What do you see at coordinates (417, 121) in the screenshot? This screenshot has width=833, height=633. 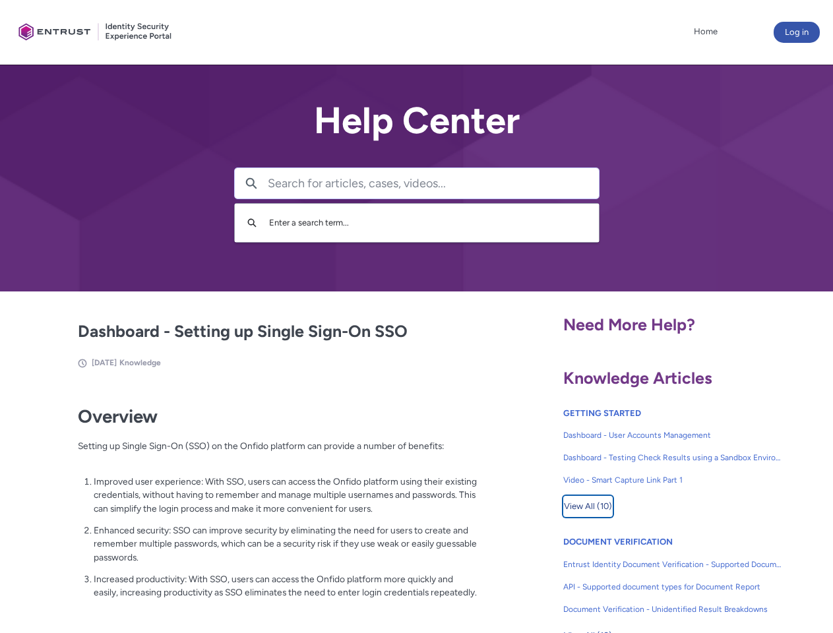 I see `h2: Help Center` at bounding box center [417, 121].